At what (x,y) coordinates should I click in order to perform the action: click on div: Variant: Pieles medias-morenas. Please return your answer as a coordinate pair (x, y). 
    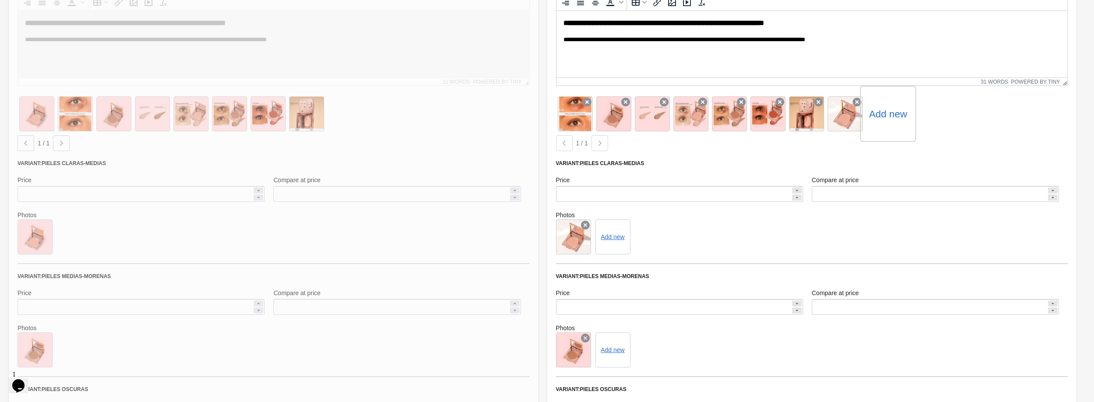
    Looking at the image, I should click on (812, 276).